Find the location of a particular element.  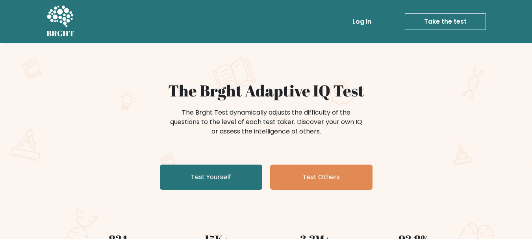

h1: The Brght Adaptive IQ Test is located at coordinates (266, 91).